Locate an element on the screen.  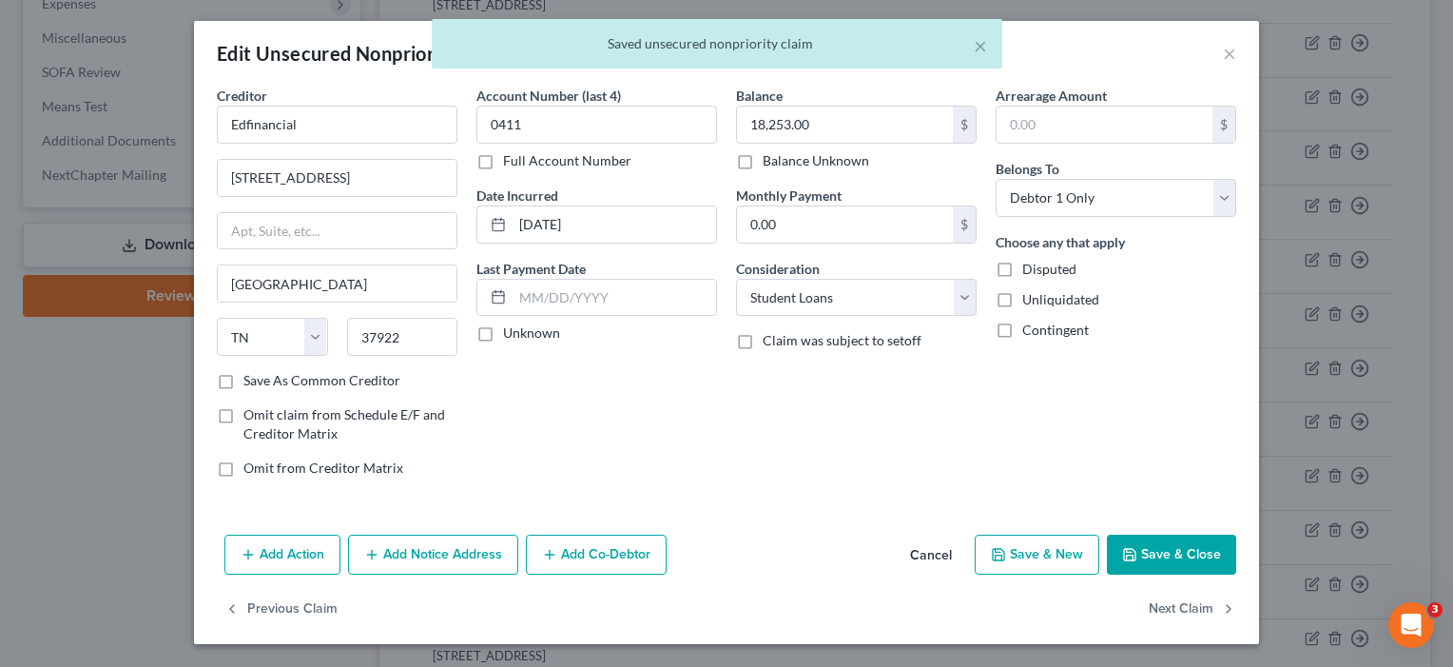
button: Next Claim is located at coordinates (1193, 610).